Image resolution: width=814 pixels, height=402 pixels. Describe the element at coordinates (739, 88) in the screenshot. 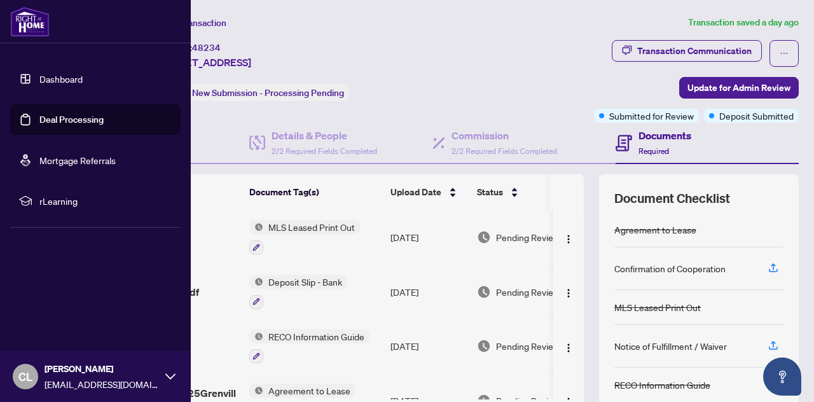

I see `span: Update for Admin Review` at that location.